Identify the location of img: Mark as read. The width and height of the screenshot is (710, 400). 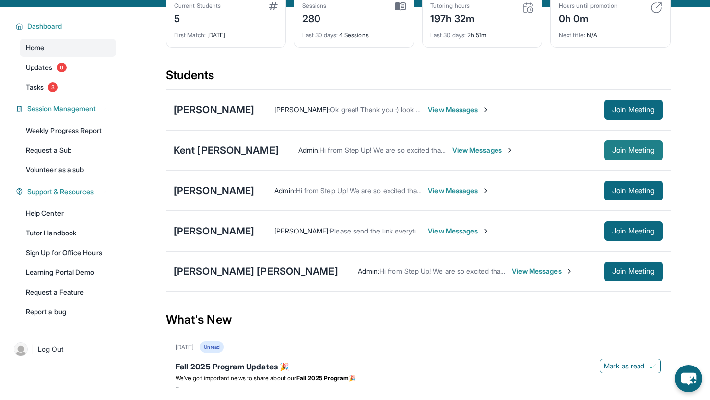
(652, 366).